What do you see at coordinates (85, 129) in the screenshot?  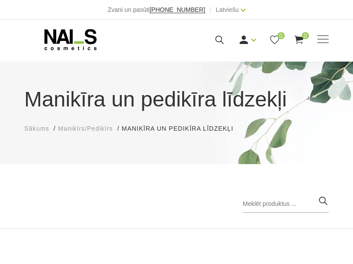 I see `span: Manikīrs/Pedikīrs` at bounding box center [85, 129].